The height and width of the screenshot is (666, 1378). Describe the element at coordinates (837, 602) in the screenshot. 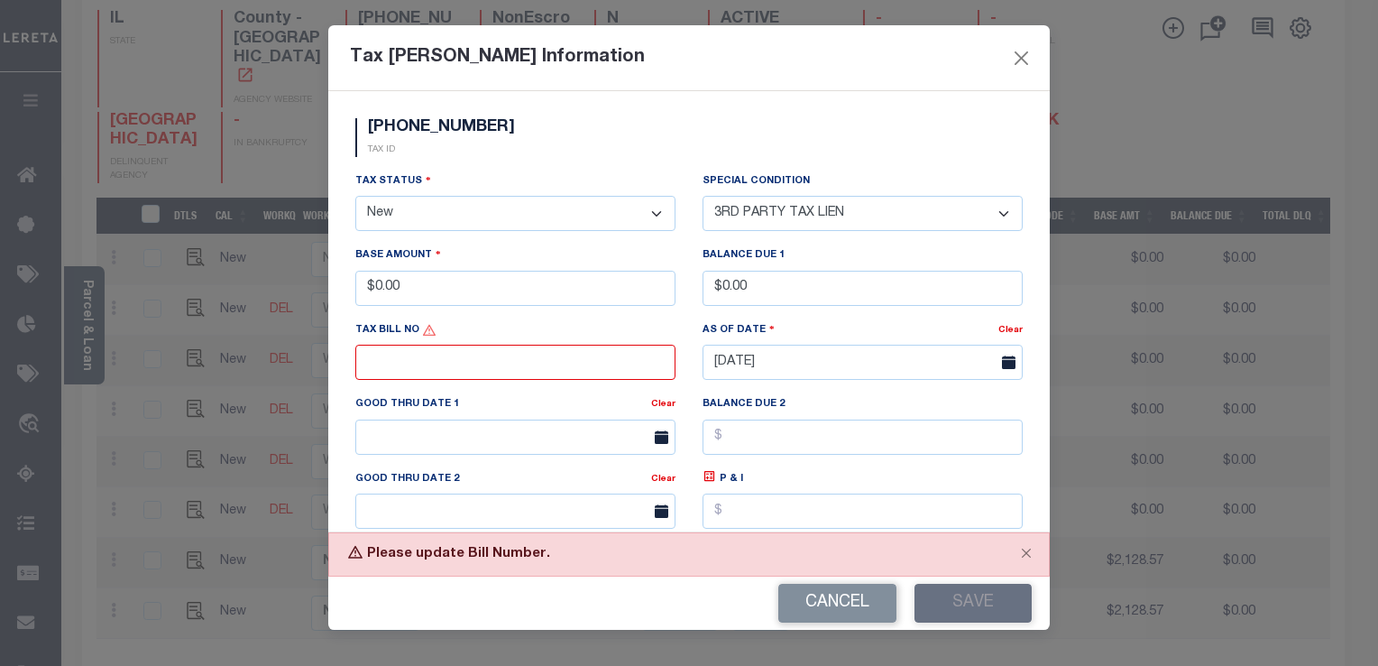

I see `button: Cancel` at that location.